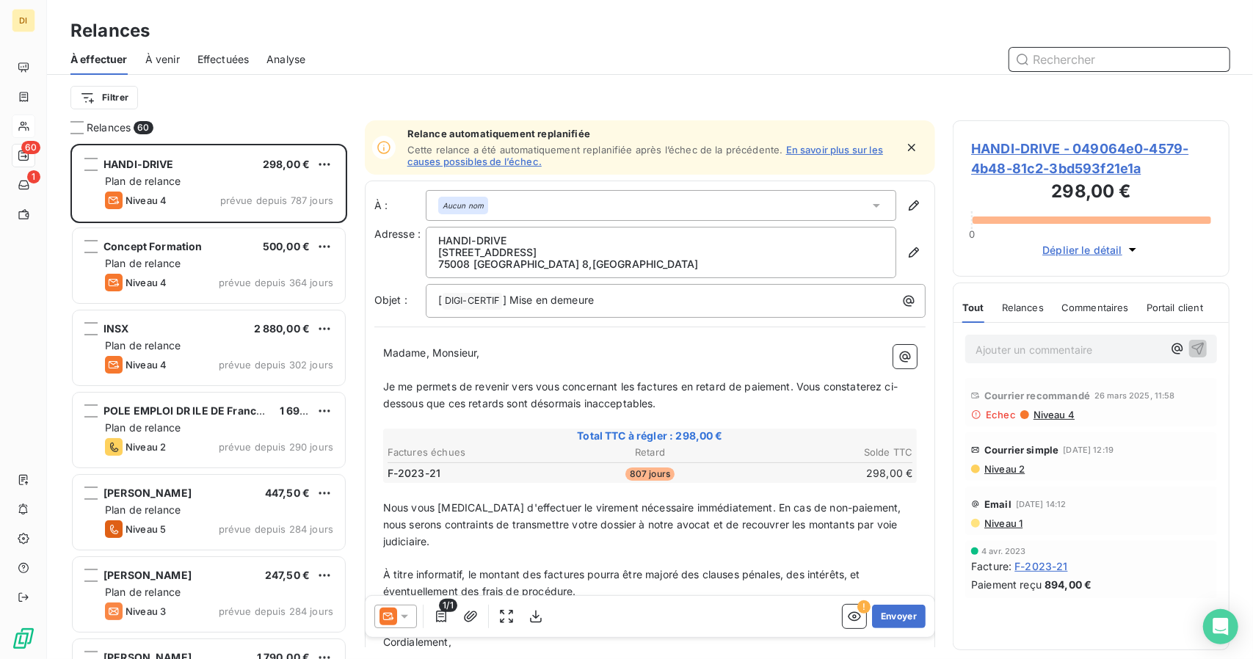  What do you see at coordinates (548, 299) in the screenshot?
I see `span: ] Mise en demeure` at bounding box center [548, 299].